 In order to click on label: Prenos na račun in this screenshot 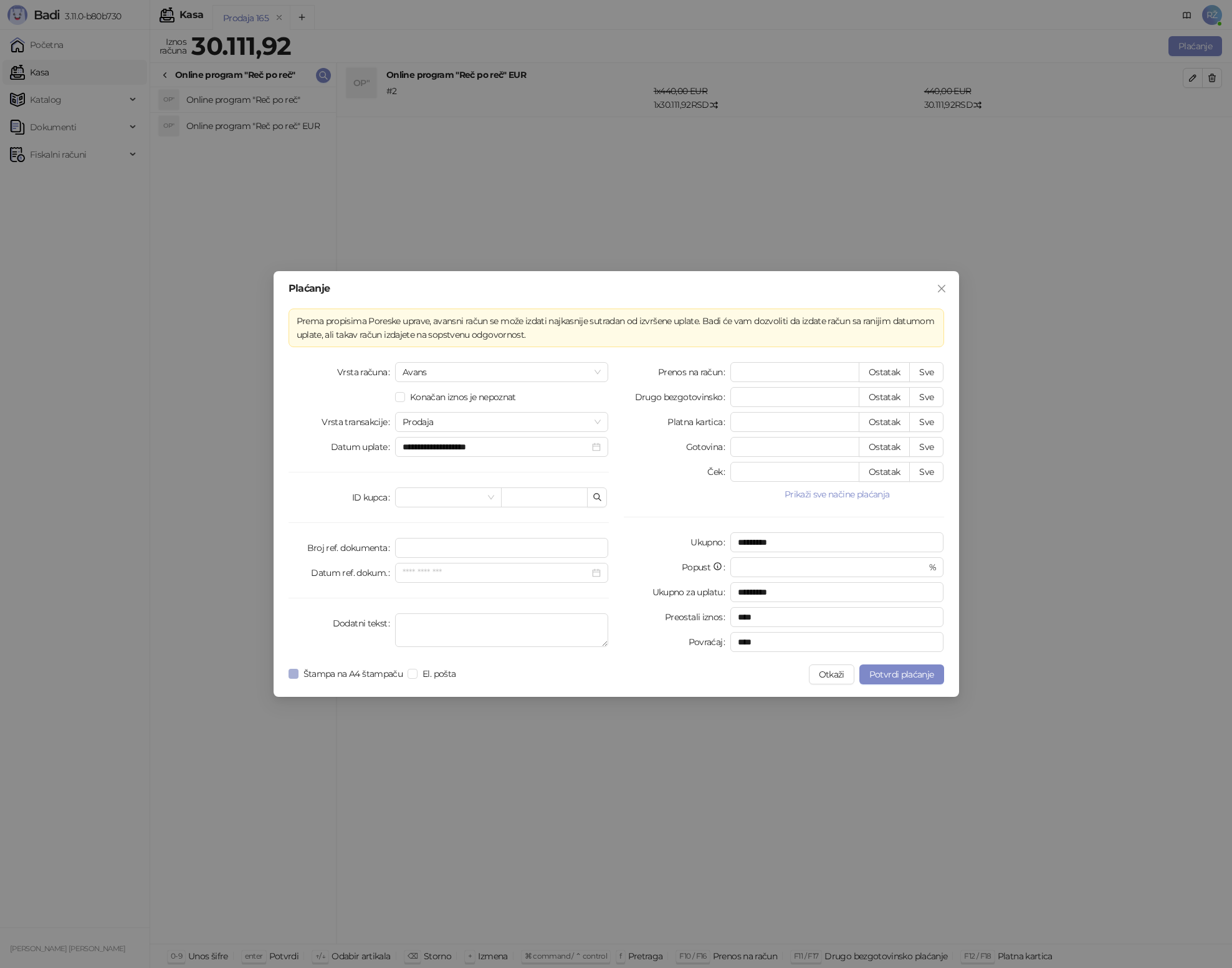, I will do `click(694, 372)`.